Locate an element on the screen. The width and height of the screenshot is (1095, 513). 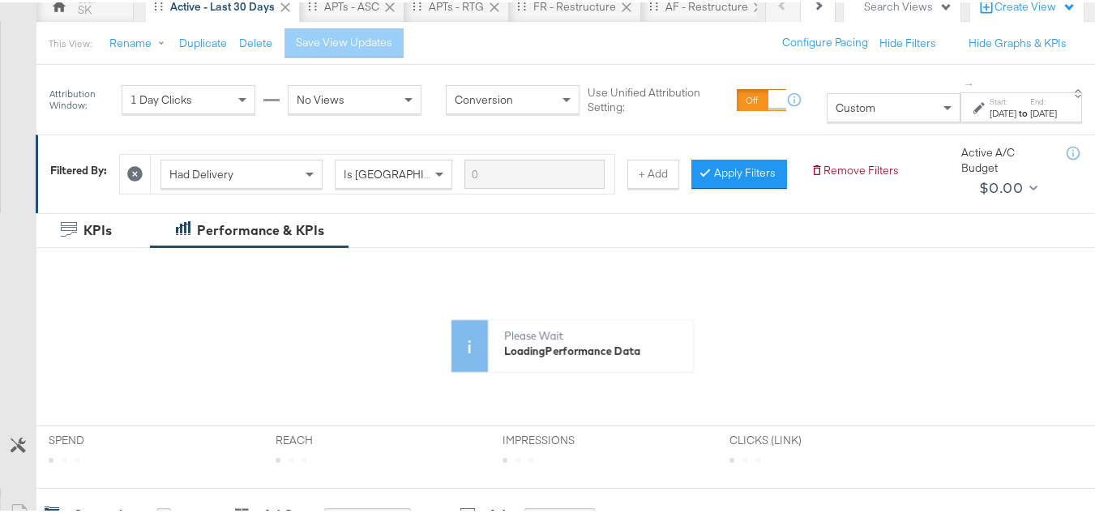
div: Attribution Window: is located at coordinates (81, 97).